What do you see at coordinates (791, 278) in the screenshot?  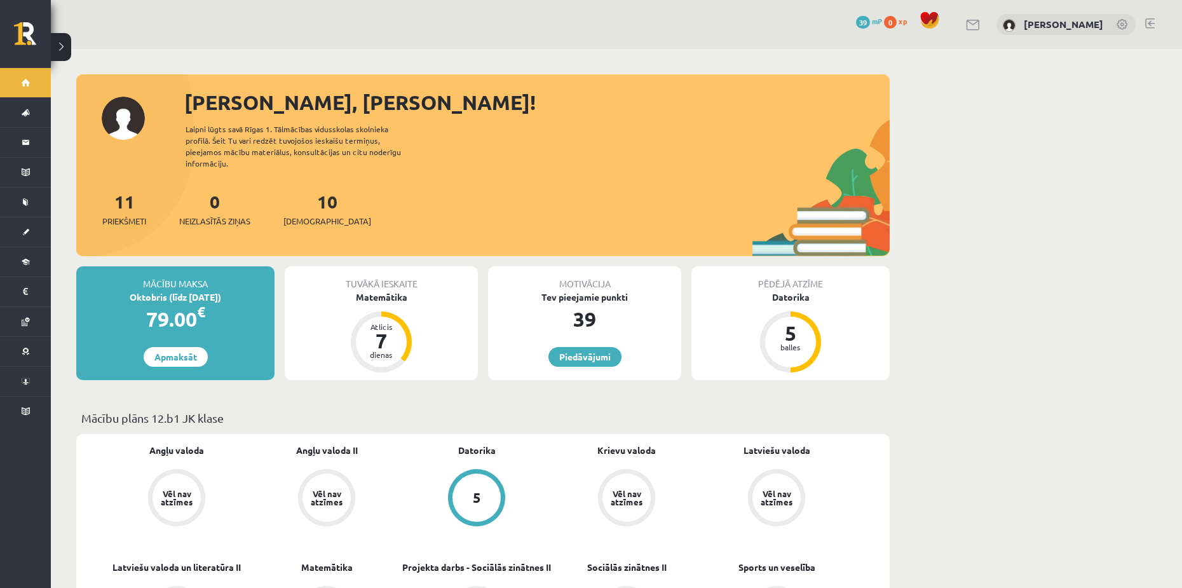 I see `div: Pēdējā atzīme` at bounding box center [791, 278].